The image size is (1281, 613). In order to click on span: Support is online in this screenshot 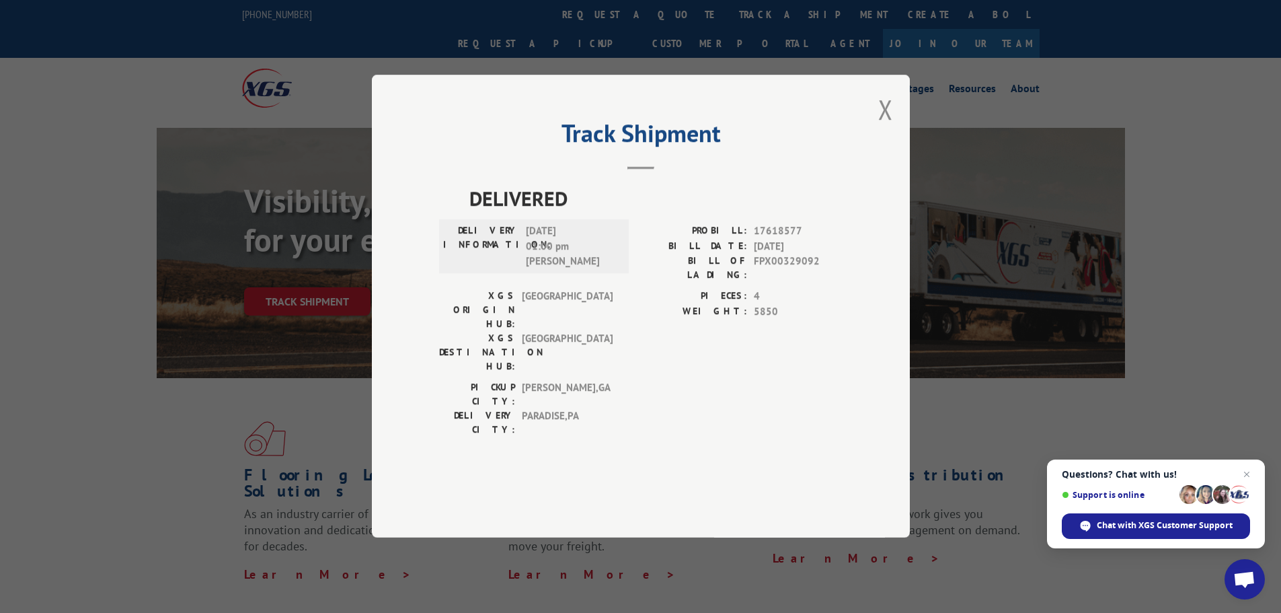, I will do `click(1118, 494)`.